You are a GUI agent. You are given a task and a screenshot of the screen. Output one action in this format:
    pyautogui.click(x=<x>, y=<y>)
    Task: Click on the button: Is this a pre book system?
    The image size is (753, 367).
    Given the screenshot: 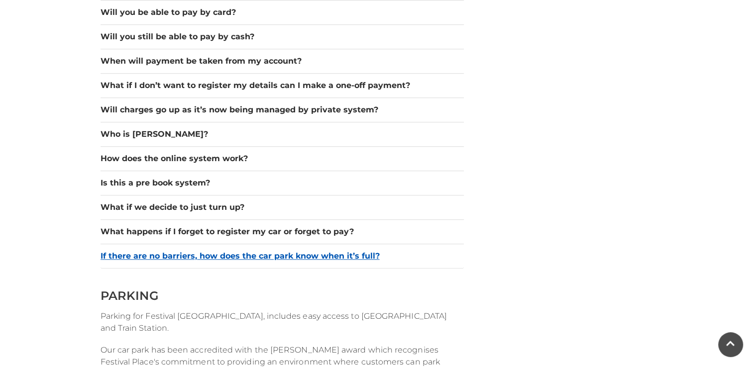 What is the action you would take?
    pyautogui.click(x=282, y=183)
    